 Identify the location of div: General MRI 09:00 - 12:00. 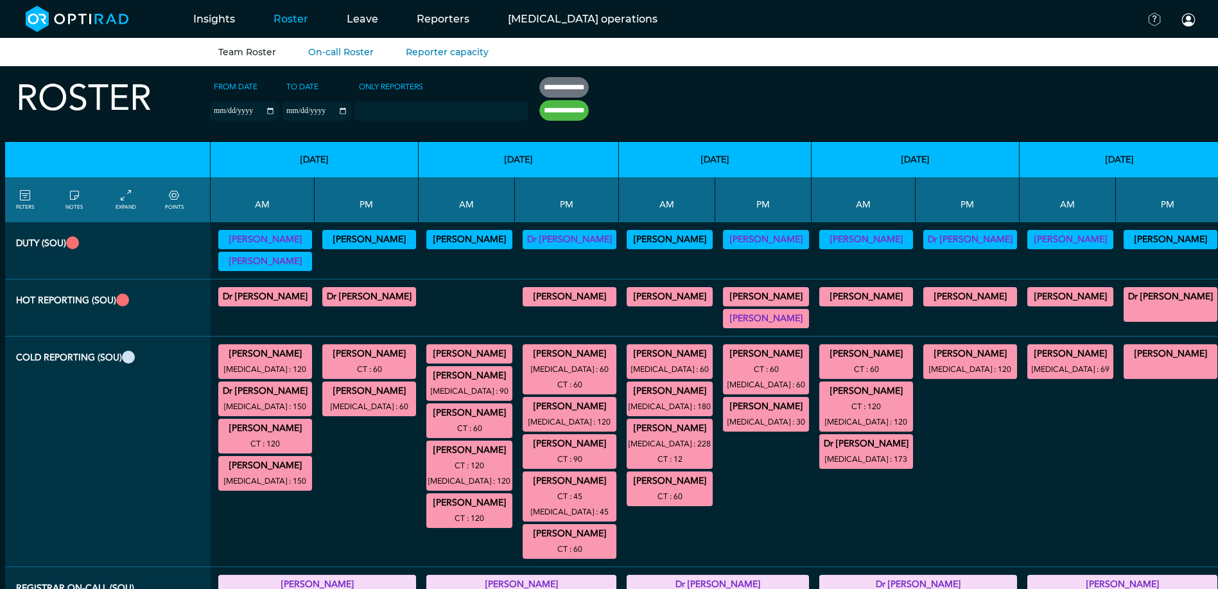
(670, 399).